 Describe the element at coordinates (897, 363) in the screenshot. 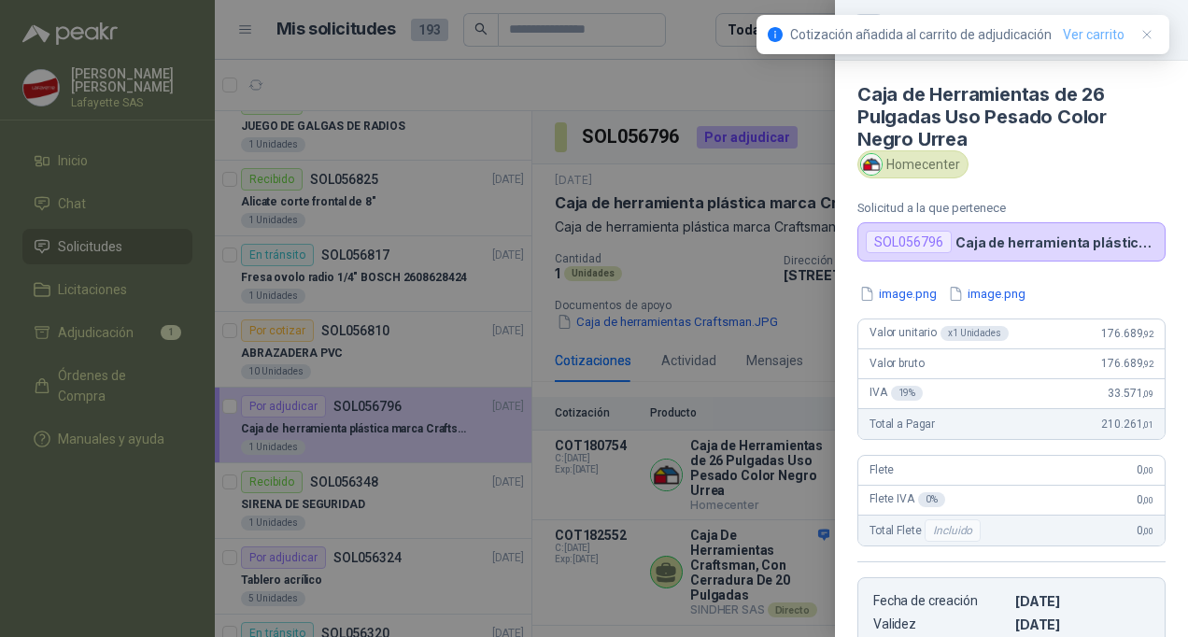

I see `span: Valor bruto` at that location.